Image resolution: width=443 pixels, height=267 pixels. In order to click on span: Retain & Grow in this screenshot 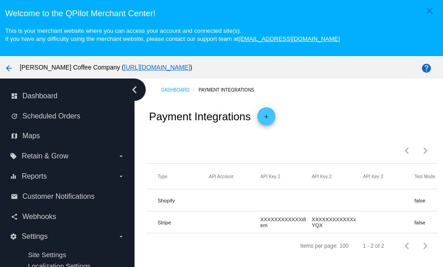, I will do `click(45, 156)`.